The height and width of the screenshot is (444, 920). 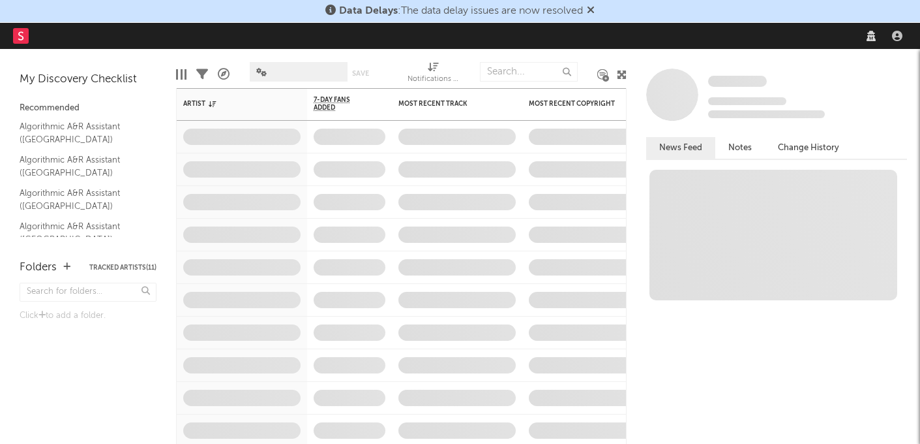 I want to click on button: Change History, so click(x=809, y=147).